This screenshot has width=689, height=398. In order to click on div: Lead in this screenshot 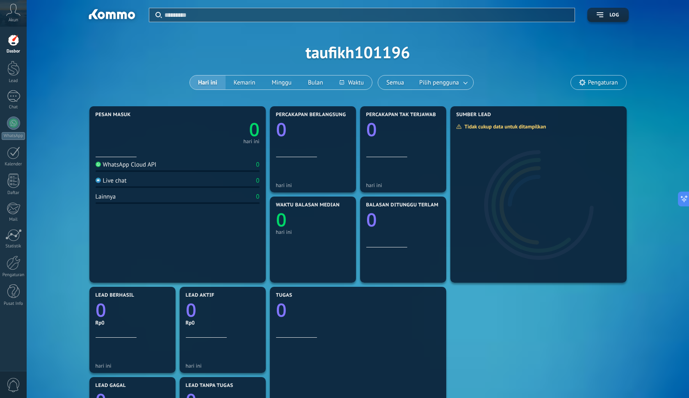, I will do `click(14, 81)`.